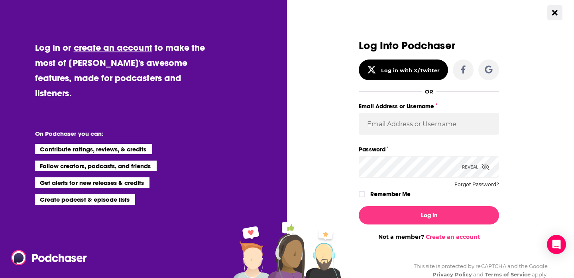  What do you see at coordinates (429, 45) in the screenshot?
I see `h3: Log Into Podchaser` at bounding box center [429, 45].